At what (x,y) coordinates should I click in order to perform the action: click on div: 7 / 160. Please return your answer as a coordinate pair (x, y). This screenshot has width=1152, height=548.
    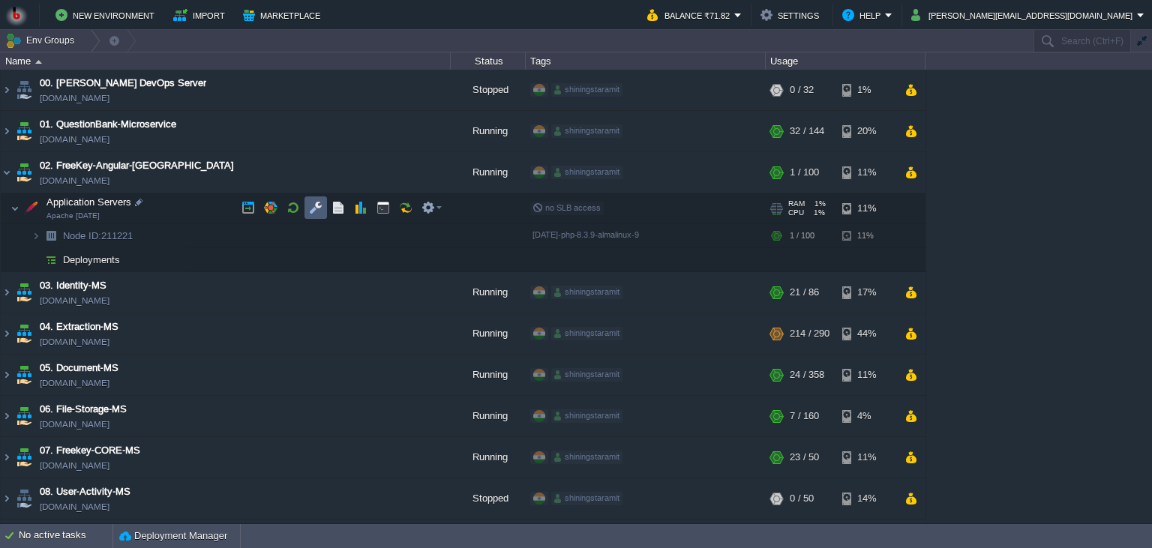
    Looking at the image, I should click on (804, 416).